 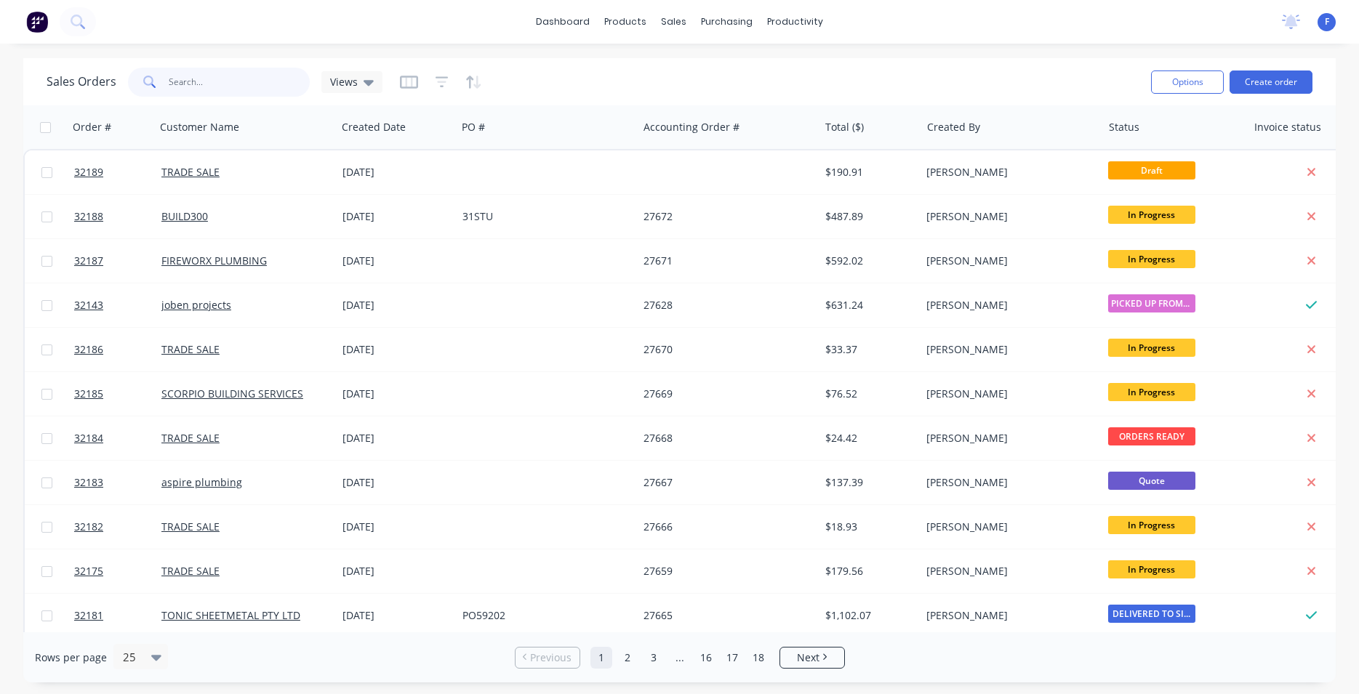 I want to click on a: FIREWORX PLUMBING, so click(x=214, y=260).